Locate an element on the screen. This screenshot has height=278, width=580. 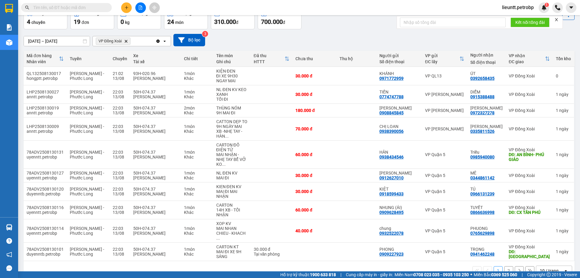
div: 9H MAI ĐI is located at coordinates (232, 113).